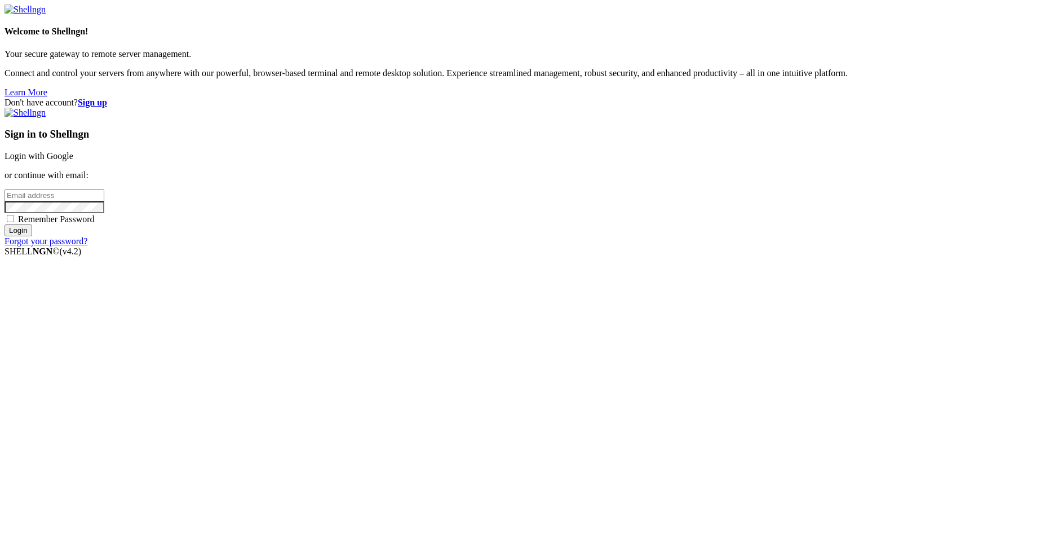 This screenshot has height=542, width=1045. Describe the element at coordinates (54, 195) in the screenshot. I see `input: Email address` at that location.